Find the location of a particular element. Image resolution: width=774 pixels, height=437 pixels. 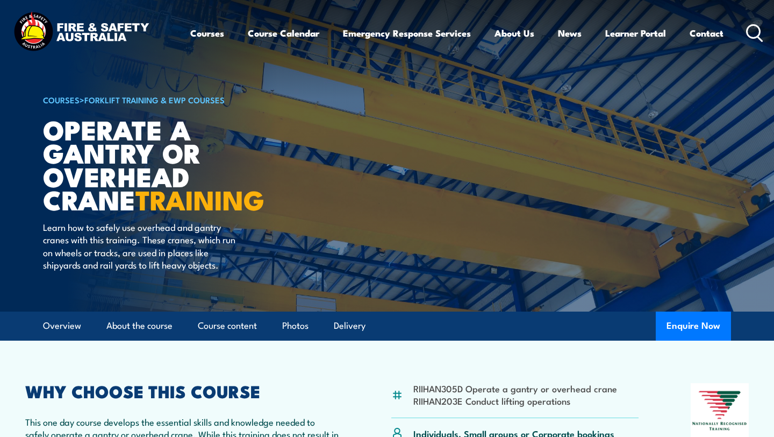

h2: WHY CHOOSE THIS COURSE is located at coordinates (182, 390).